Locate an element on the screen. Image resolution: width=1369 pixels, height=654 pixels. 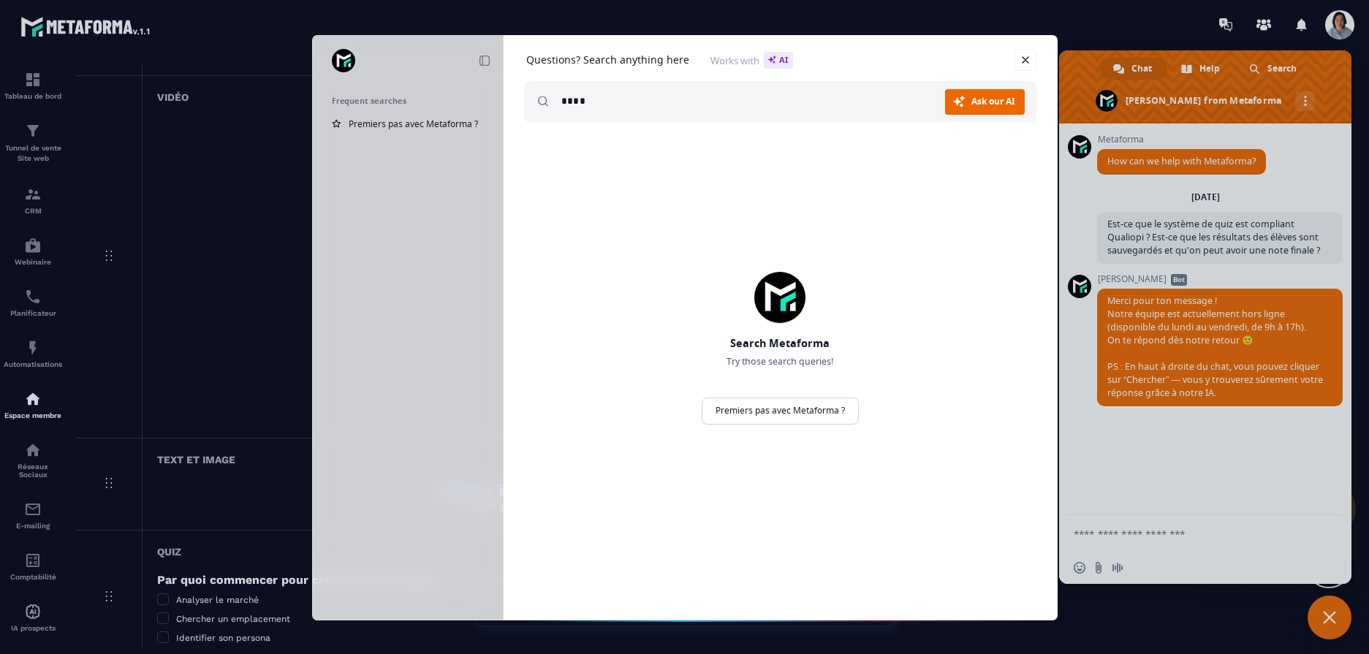
h1: Questions? Search anything here is located at coordinates (607, 60).